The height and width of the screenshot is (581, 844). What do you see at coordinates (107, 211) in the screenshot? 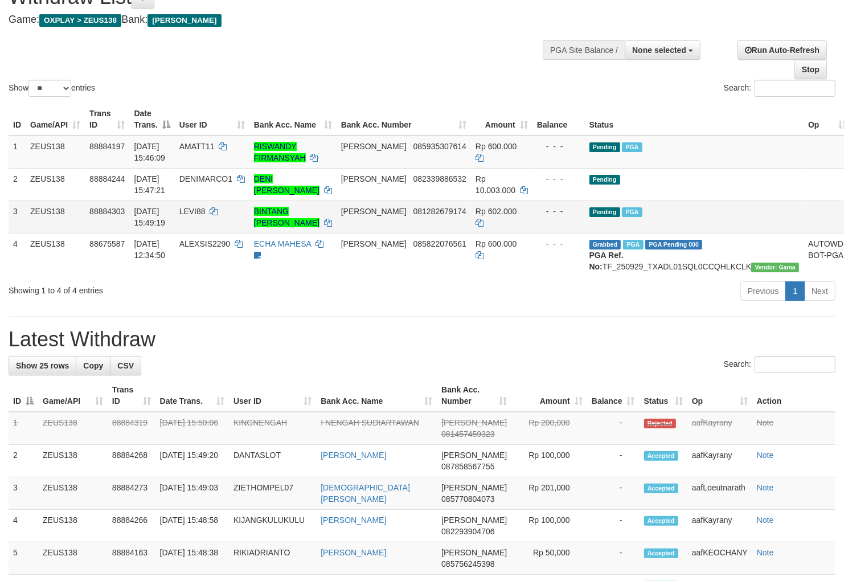
I see `span: 88884303` at bounding box center [107, 211].